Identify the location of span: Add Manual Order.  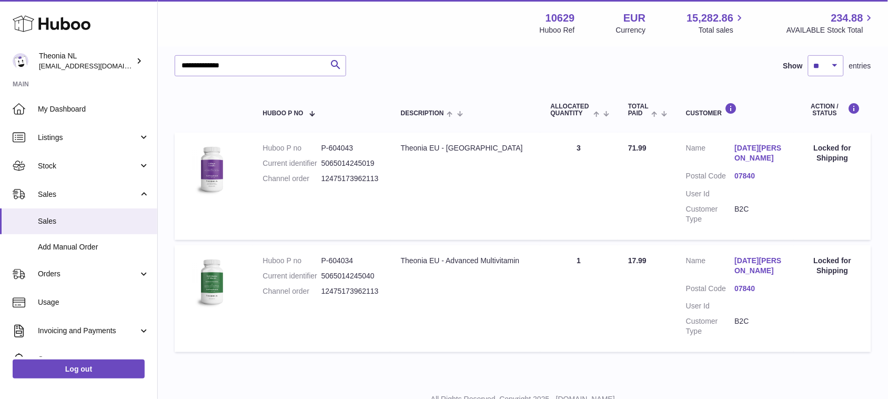
(94, 247).